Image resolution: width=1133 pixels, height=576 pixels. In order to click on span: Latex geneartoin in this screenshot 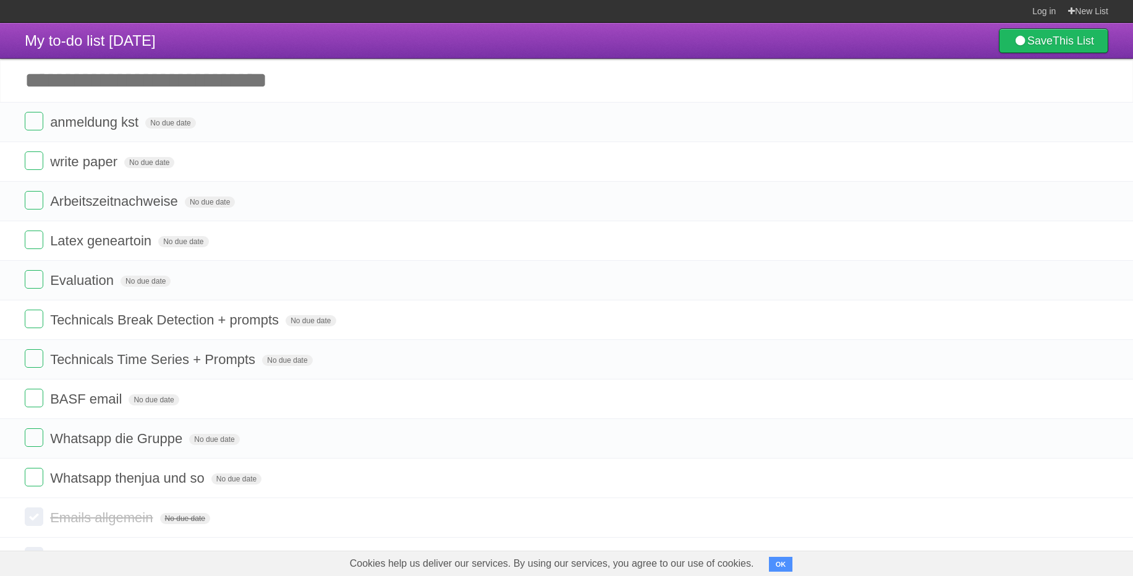, I will do `click(102, 240)`.